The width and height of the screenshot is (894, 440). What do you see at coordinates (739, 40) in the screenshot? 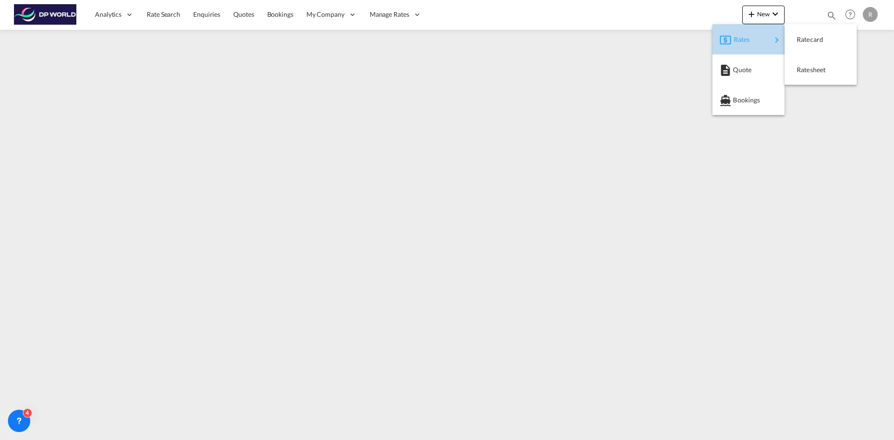
I see `span: Rates` at bounding box center [739, 40].